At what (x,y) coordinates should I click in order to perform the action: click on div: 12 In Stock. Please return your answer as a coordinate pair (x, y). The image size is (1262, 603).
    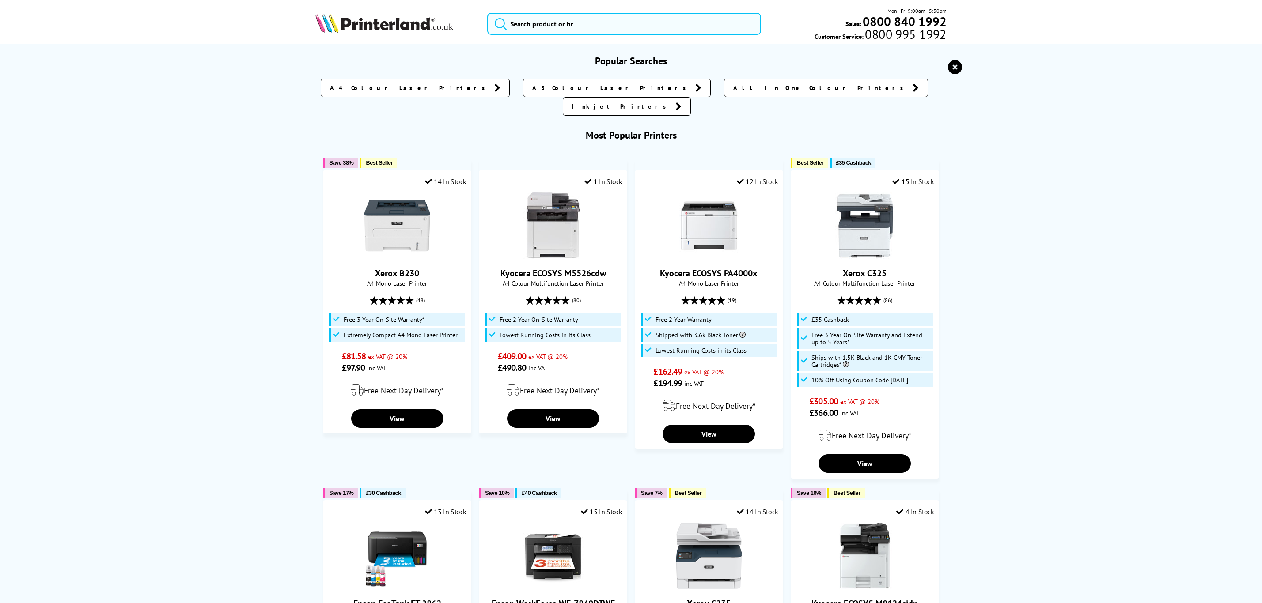
    Looking at the image, I should click on (757, 181).